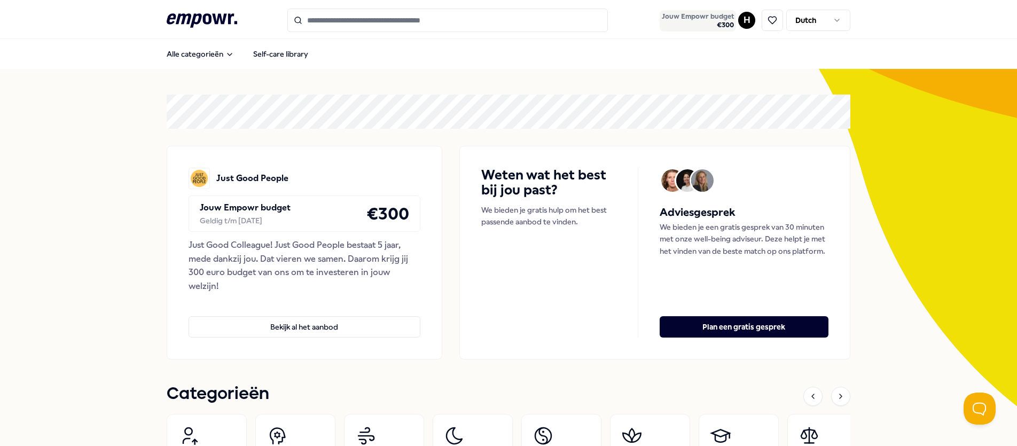 The width and height of the screenshot is (1017, 446). I want to click on a: Jouw Empowr budget€300, so click(698, 20).